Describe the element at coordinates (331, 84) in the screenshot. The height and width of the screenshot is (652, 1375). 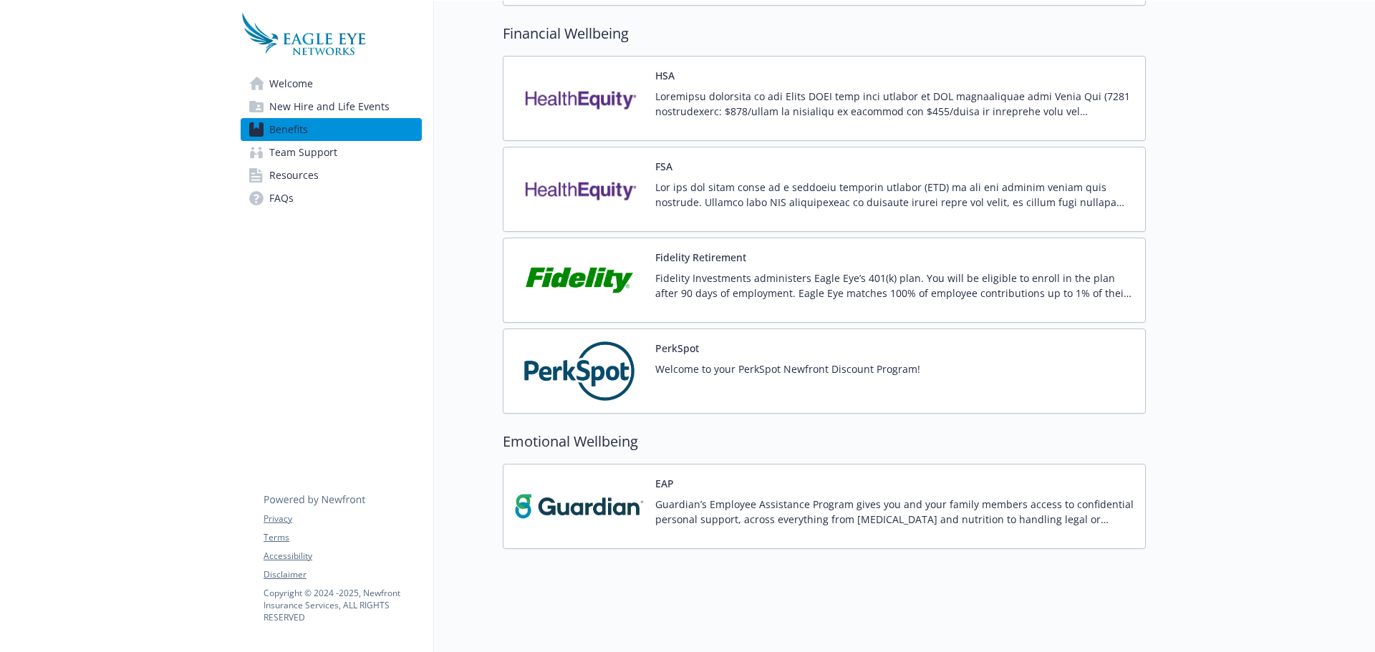
I see `a: Welcome` at that location.